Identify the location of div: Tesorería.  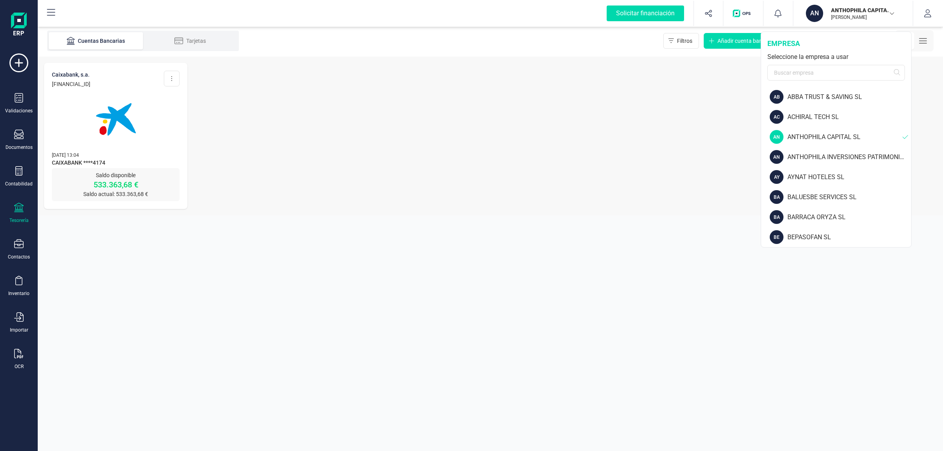
(19, 220).